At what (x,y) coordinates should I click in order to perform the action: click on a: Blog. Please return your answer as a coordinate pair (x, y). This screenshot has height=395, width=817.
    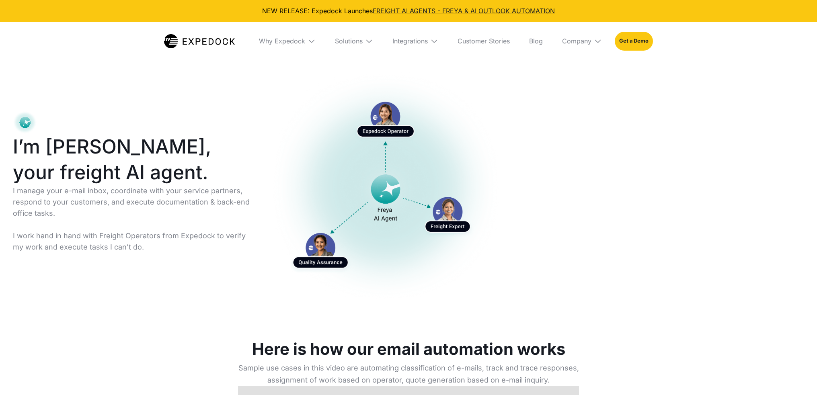
    Looking at the image, I should click on (536, 41).